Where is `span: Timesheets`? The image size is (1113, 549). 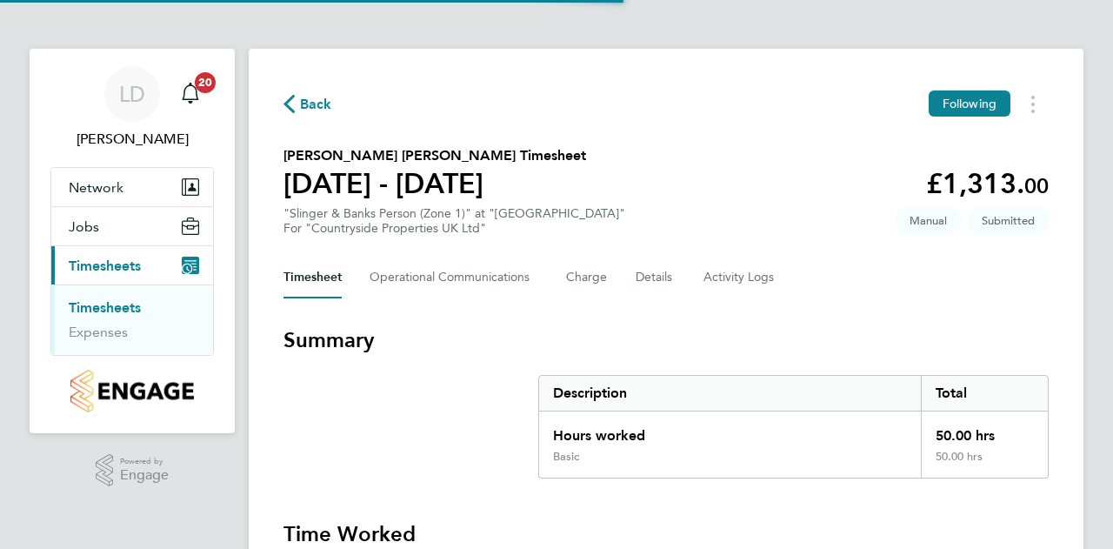
span: Timesheets is located at coordinates (104, 265).